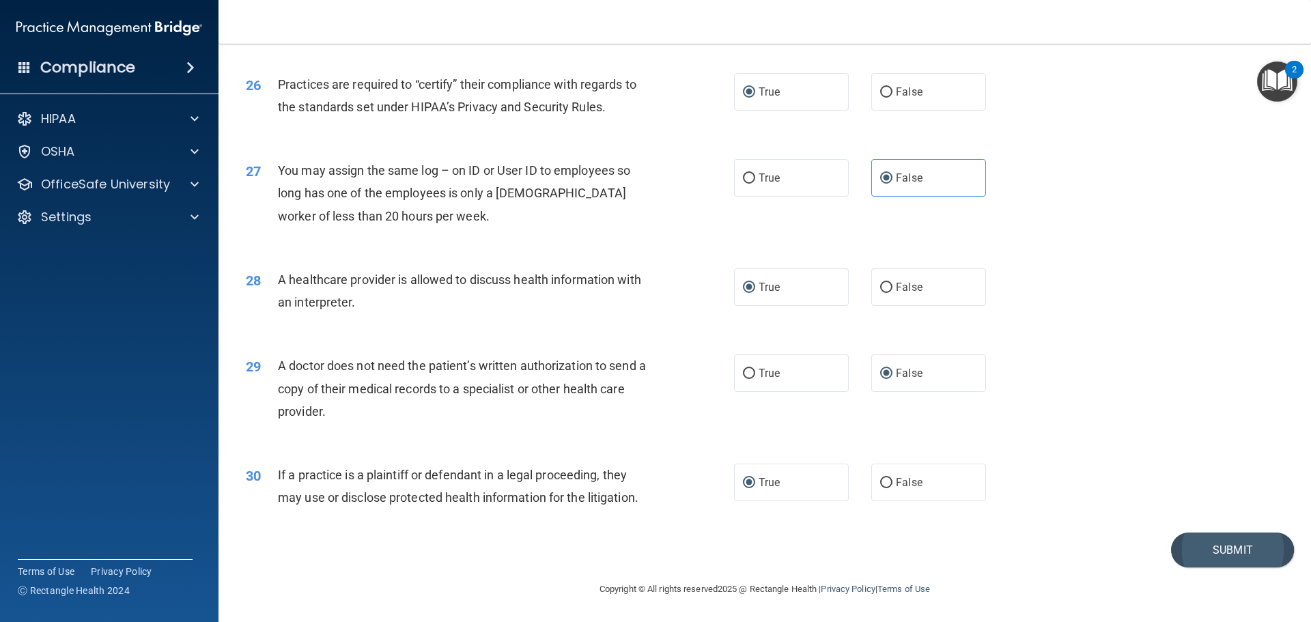 The height and width of the screenshot is (622, 1311). What do you see at coordinates (461, 388) in the screenshot?
I see `span: A doctor does not need the patient’s written authorization to send a copy of their medical record...` at bounding box center [461, 388].